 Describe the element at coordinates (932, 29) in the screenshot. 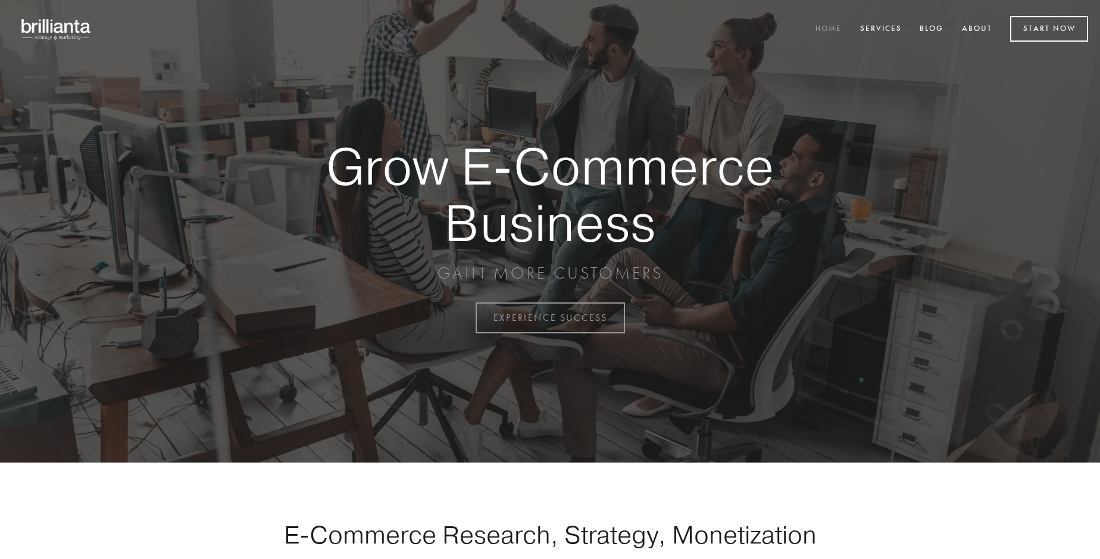

I see `a: Blog` at that location.